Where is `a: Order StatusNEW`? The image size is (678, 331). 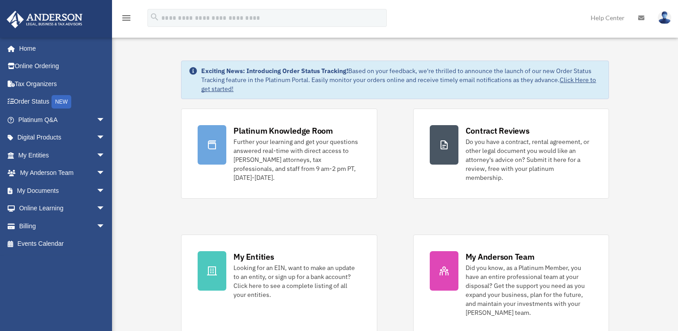
a: Order StatusNEW is located at coordinates (62, 102).